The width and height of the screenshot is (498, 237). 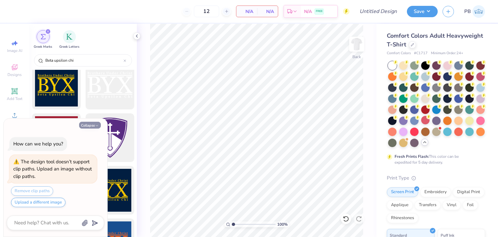 I want to click on input: Try "Alpha", so click(x=84, y=60).